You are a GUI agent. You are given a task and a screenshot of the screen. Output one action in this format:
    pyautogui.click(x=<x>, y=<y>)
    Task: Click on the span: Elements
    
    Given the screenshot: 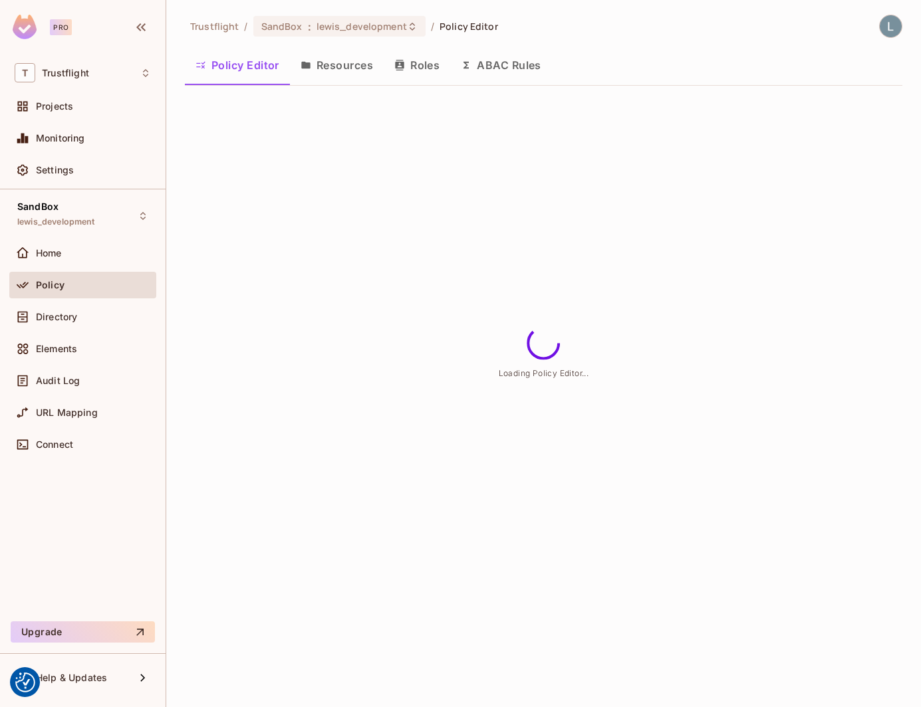 What is the action you would take?
    pyautogui.click(x=57, y=349)
    